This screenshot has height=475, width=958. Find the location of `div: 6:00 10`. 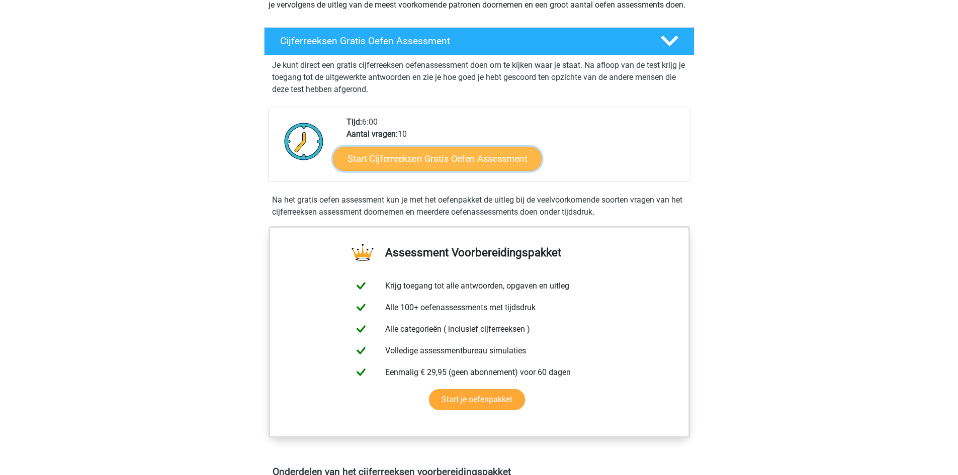

div: 6:00 10 is located at coordinates (514, 149).